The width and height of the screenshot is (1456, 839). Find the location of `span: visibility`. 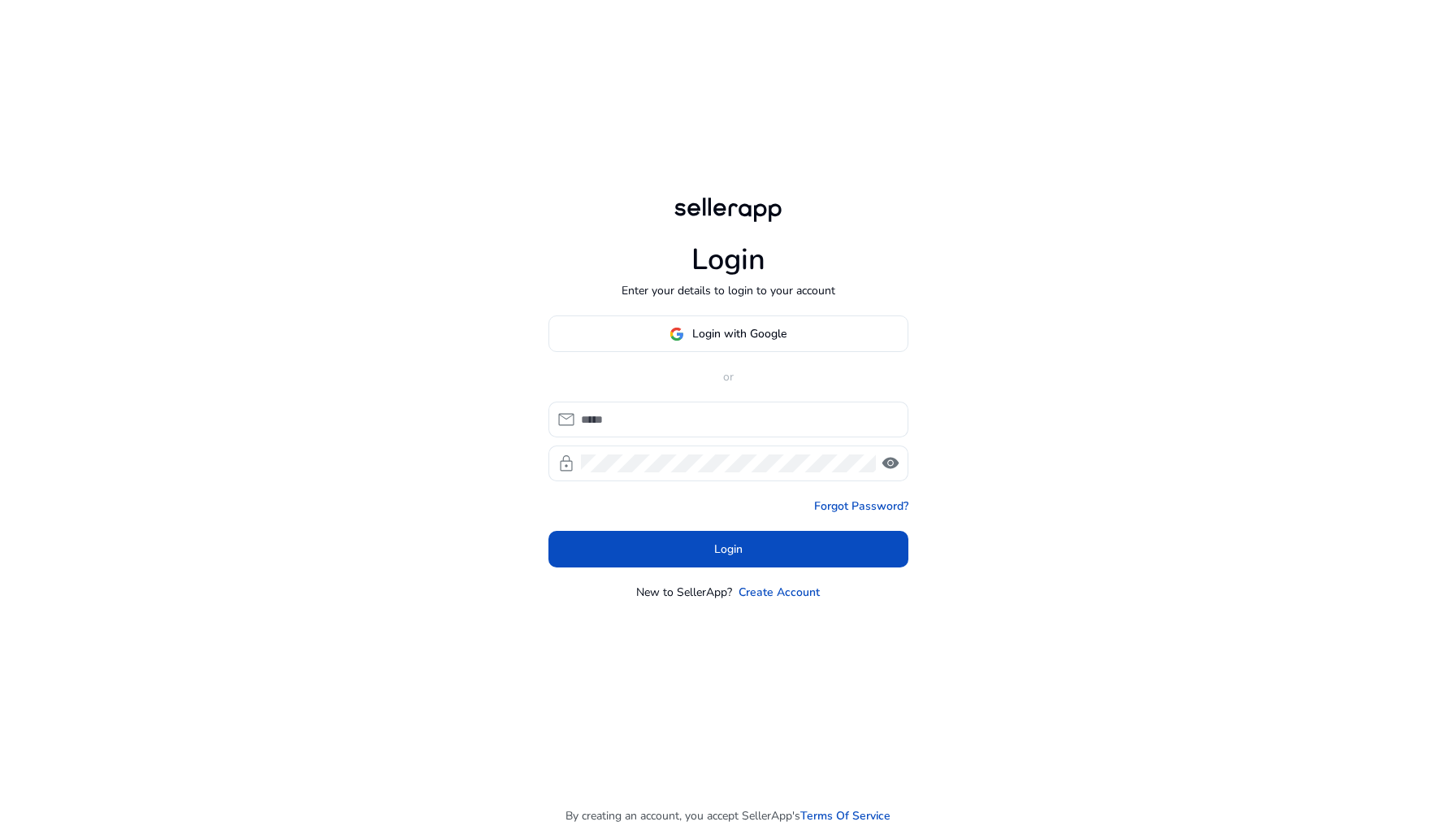

span: visibility is located at coordinates (890, 463).